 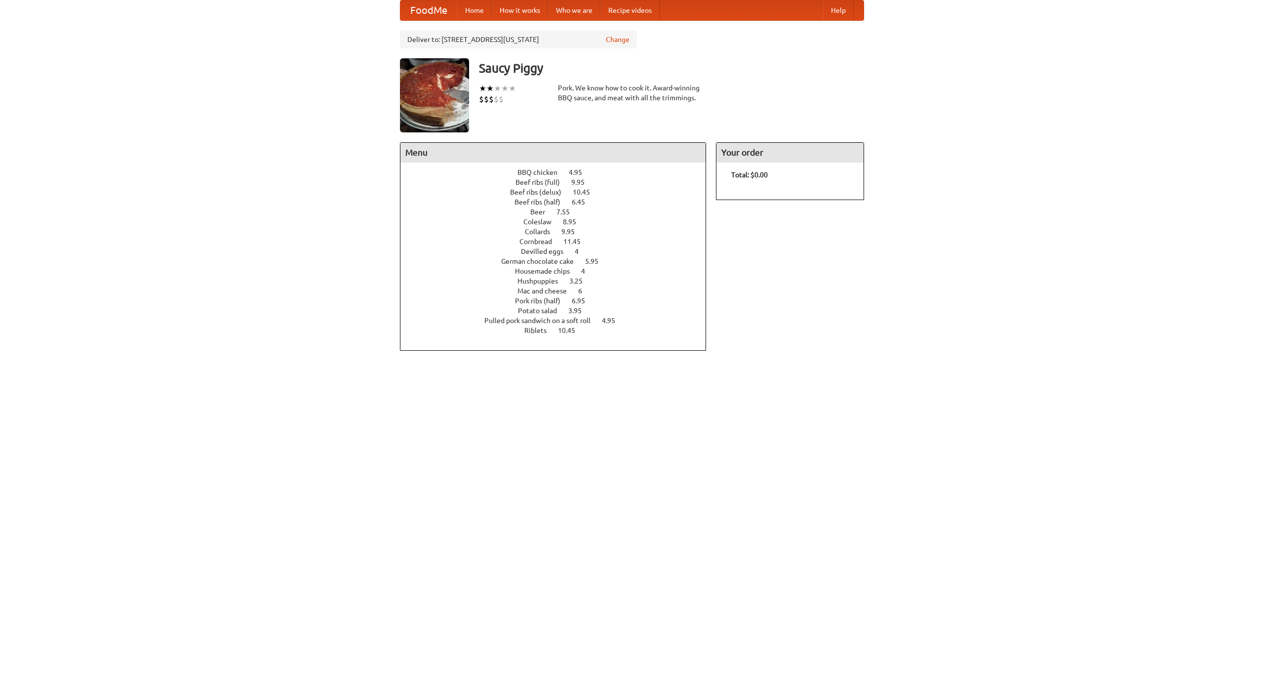 I want to click on span: Beer, so click(x=543, y=212).